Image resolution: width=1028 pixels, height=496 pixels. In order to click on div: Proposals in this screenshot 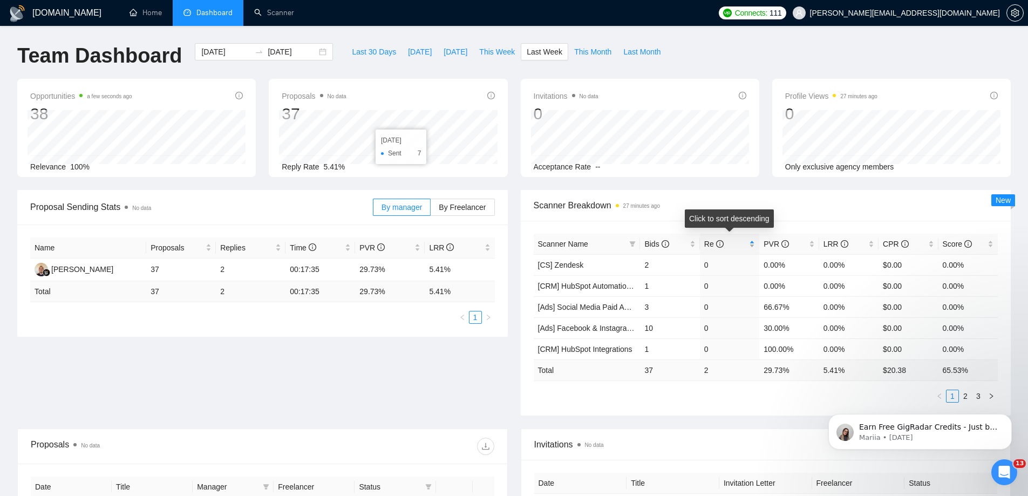, I will do `click(146, 446)`.